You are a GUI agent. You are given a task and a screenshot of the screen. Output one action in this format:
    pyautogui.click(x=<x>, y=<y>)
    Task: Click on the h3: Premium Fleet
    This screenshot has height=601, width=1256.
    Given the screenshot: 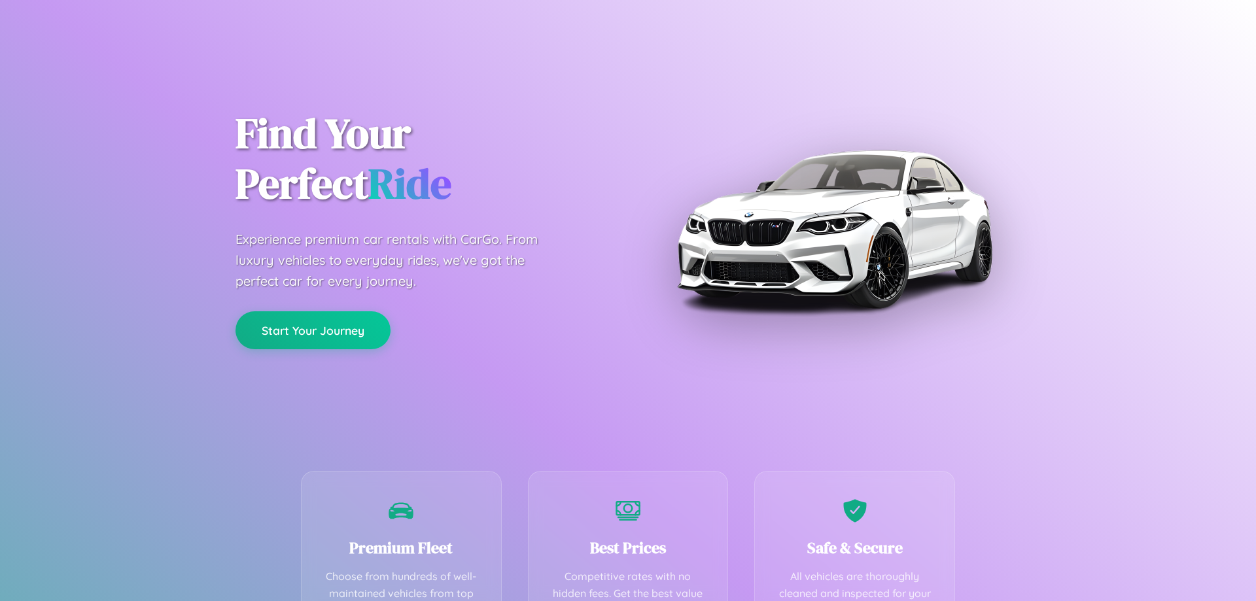 What is the action you would take?
    pyautogui.click(x=401, y=547)
    